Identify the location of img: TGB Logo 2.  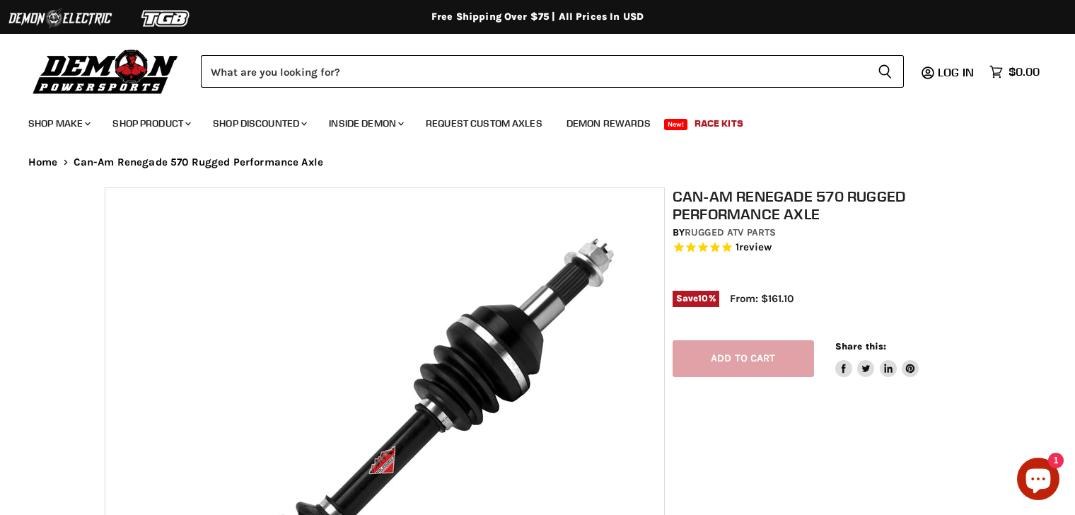
(166, 18).